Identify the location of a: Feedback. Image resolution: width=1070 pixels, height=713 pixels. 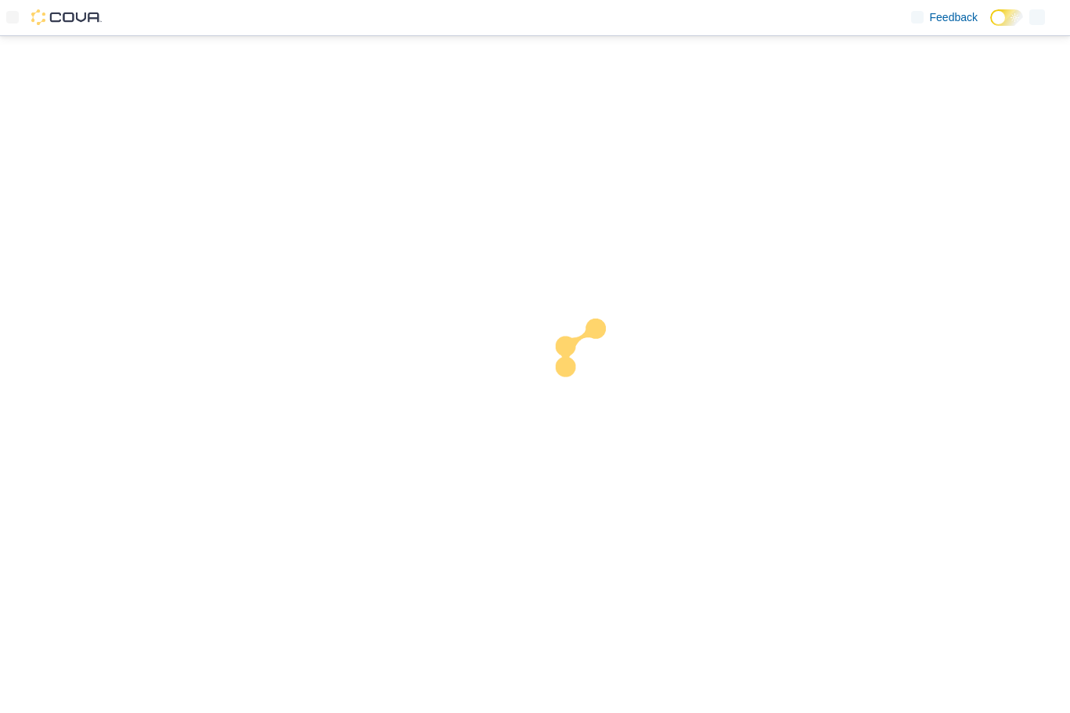
(944, 17).